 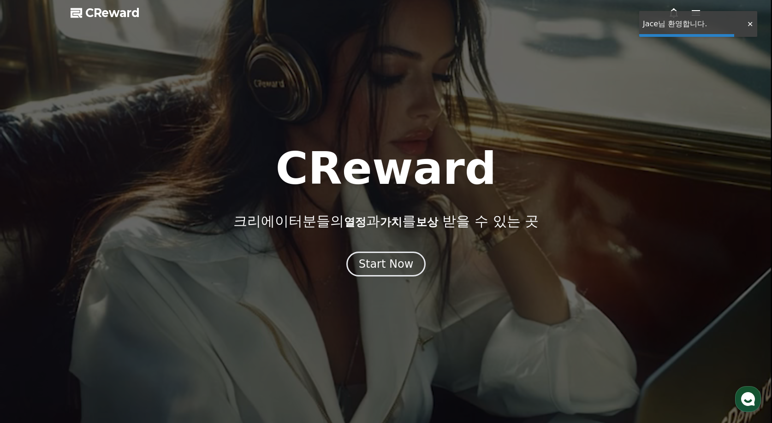 What do you see at coordinates (386, 265) in the screenshot?
I see `a: Start Now` at bounding box center [386, 265].